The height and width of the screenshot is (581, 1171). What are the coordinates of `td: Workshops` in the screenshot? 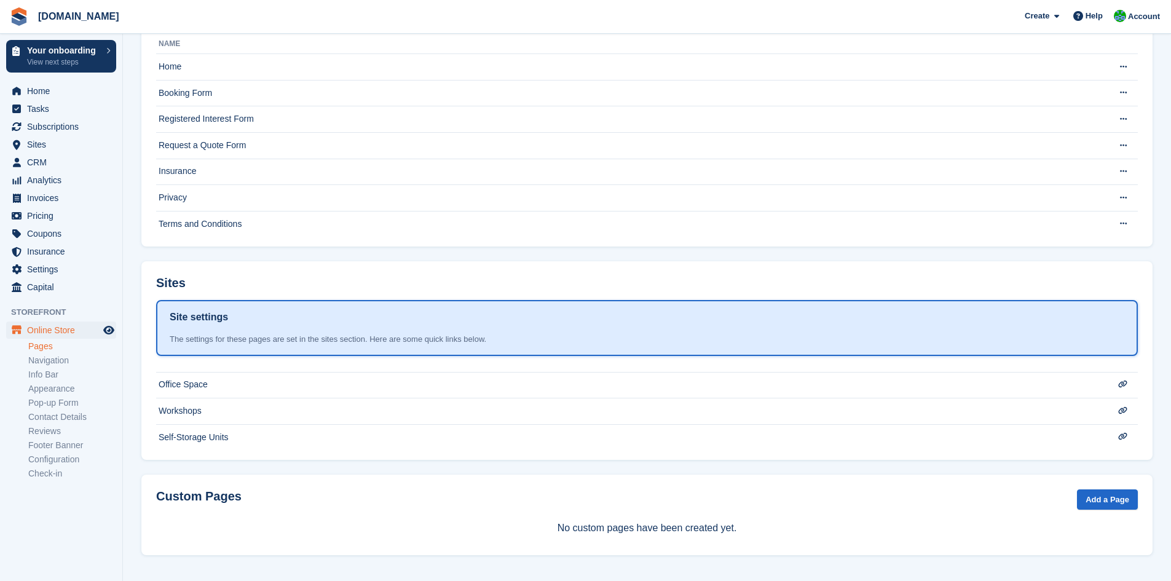 It's located at (622, 411).